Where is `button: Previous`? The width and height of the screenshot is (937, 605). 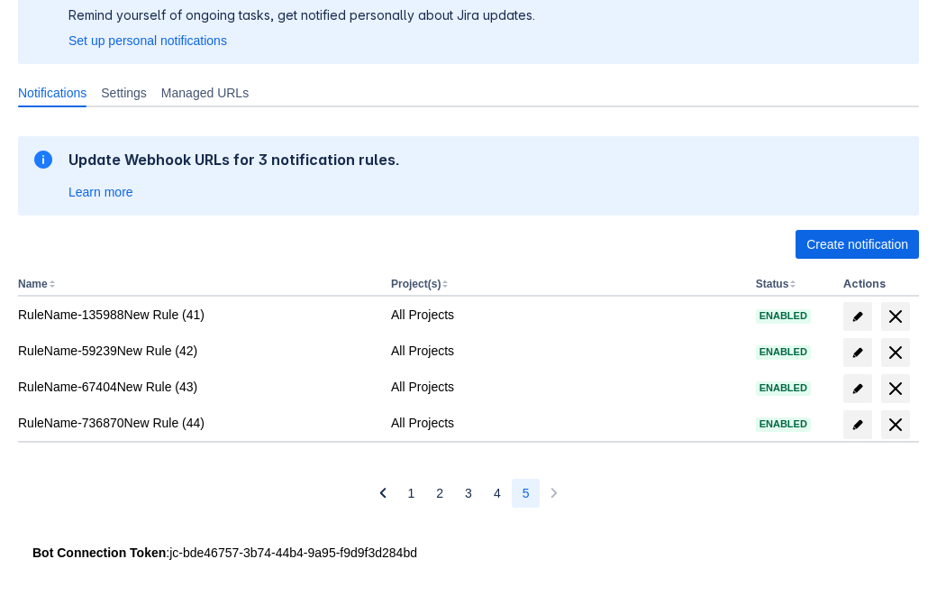
button: Previous is located at coordinates (383, 493).